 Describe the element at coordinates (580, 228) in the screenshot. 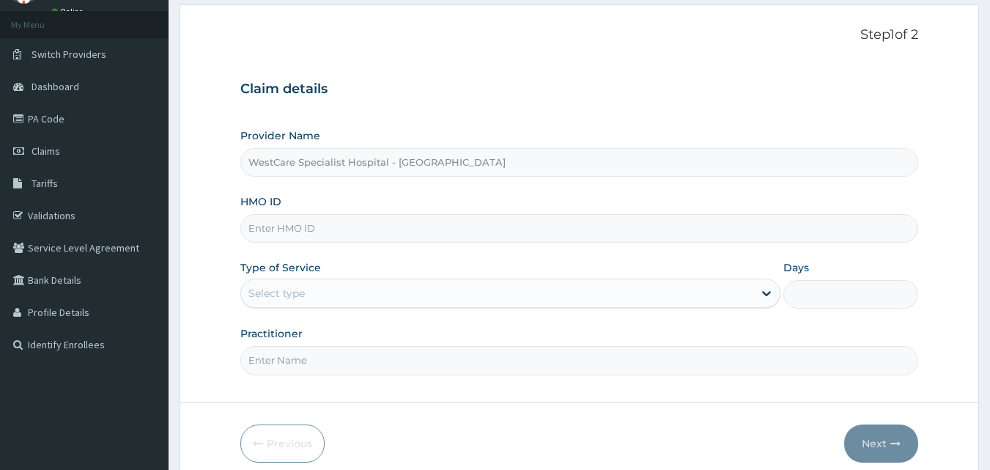

I see `input: Enter HMO ID` at that location.